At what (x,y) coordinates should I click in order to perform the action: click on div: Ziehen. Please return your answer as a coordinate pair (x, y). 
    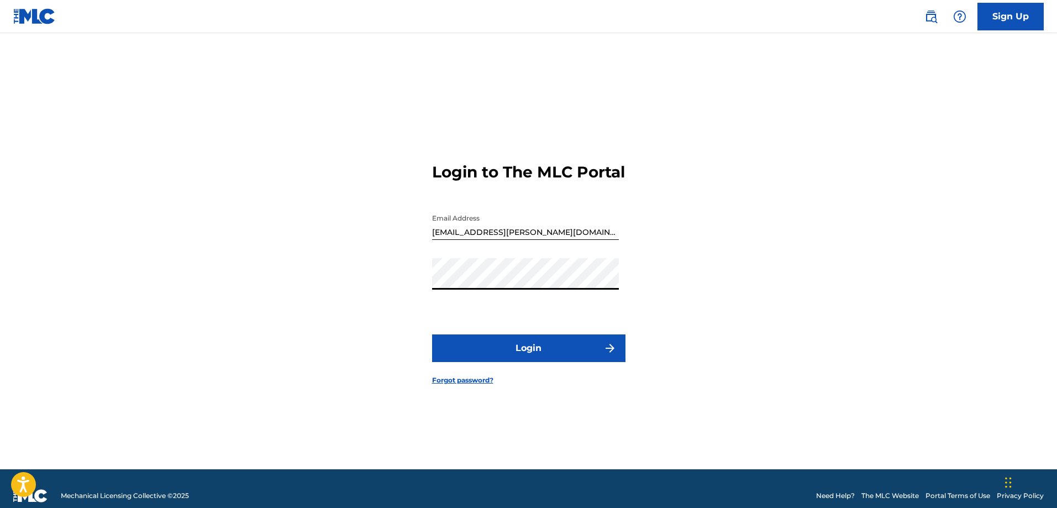
    Looking at the image, I should click on (1008, 482).